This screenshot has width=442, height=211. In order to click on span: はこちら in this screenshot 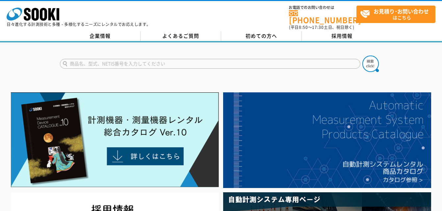, I will do `click(398, 14)`.